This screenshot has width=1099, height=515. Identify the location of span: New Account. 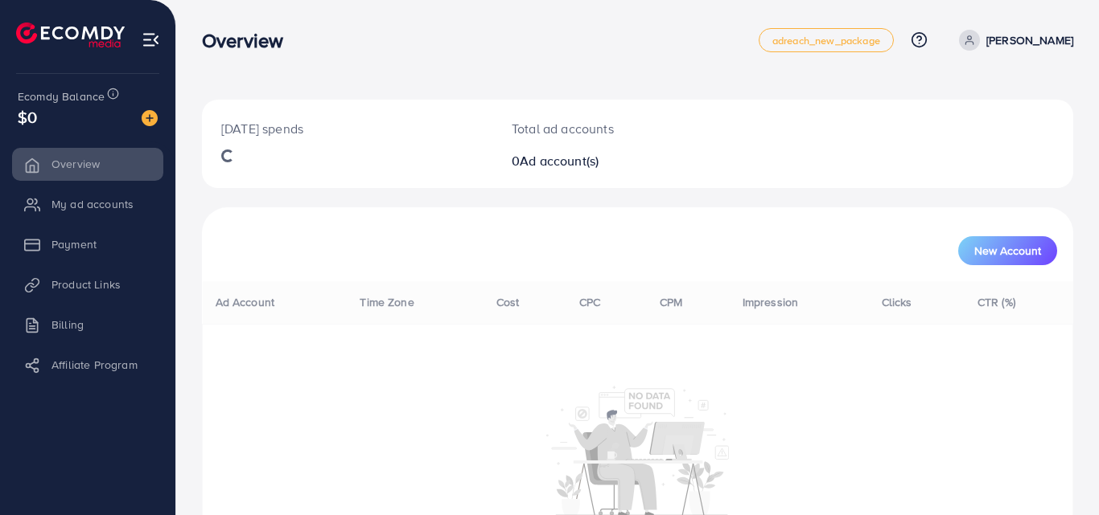
(1007, 251).